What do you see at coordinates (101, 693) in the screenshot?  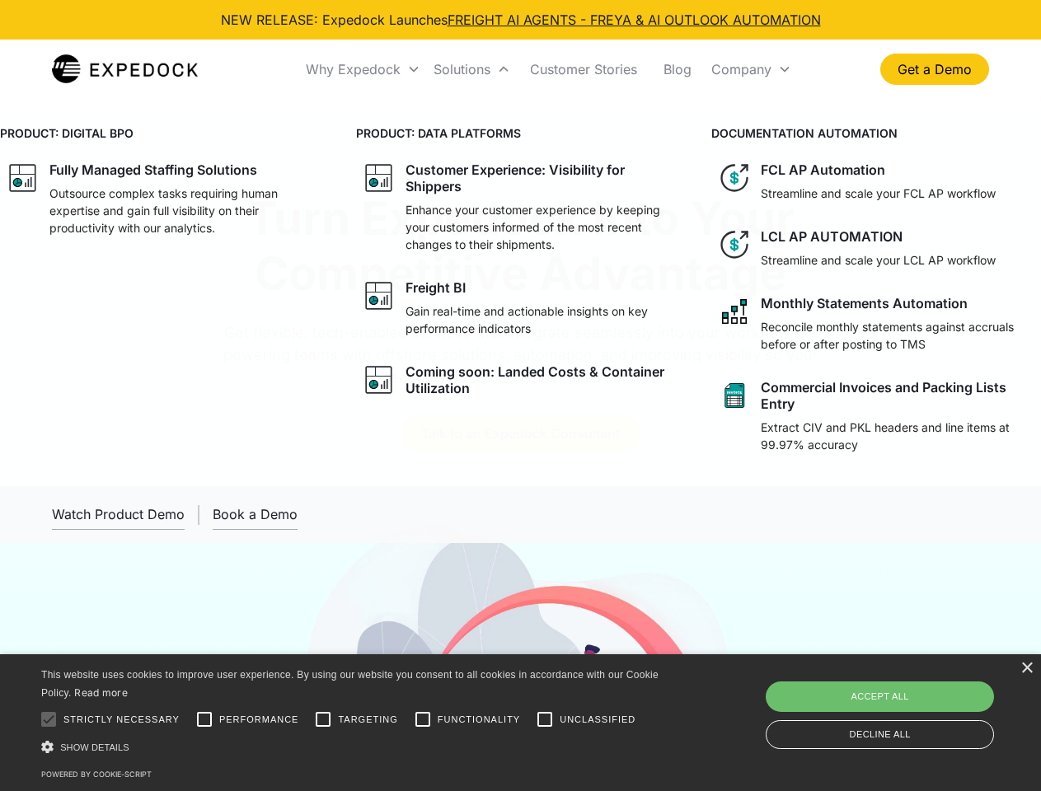 I see `a: Read more` at bounding box center [101, 693].